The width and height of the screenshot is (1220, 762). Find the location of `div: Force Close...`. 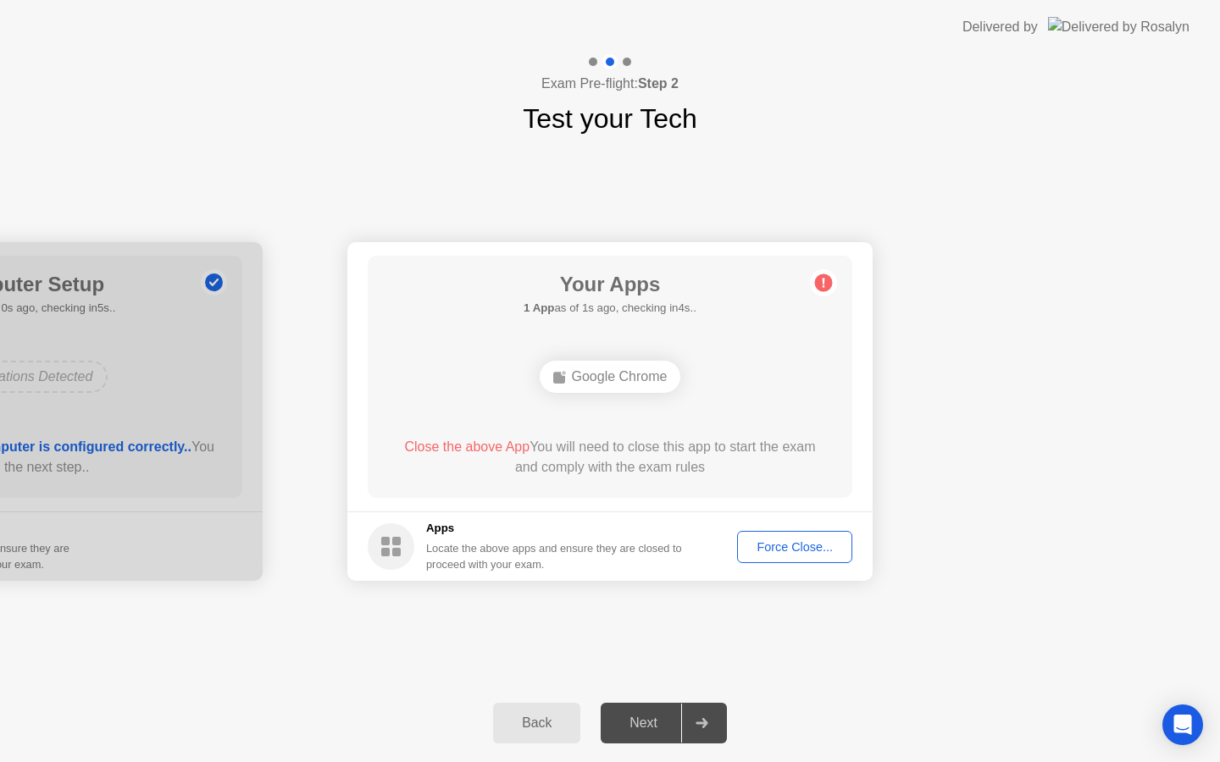

div: Force Close... is located at coordinates (794, 547).